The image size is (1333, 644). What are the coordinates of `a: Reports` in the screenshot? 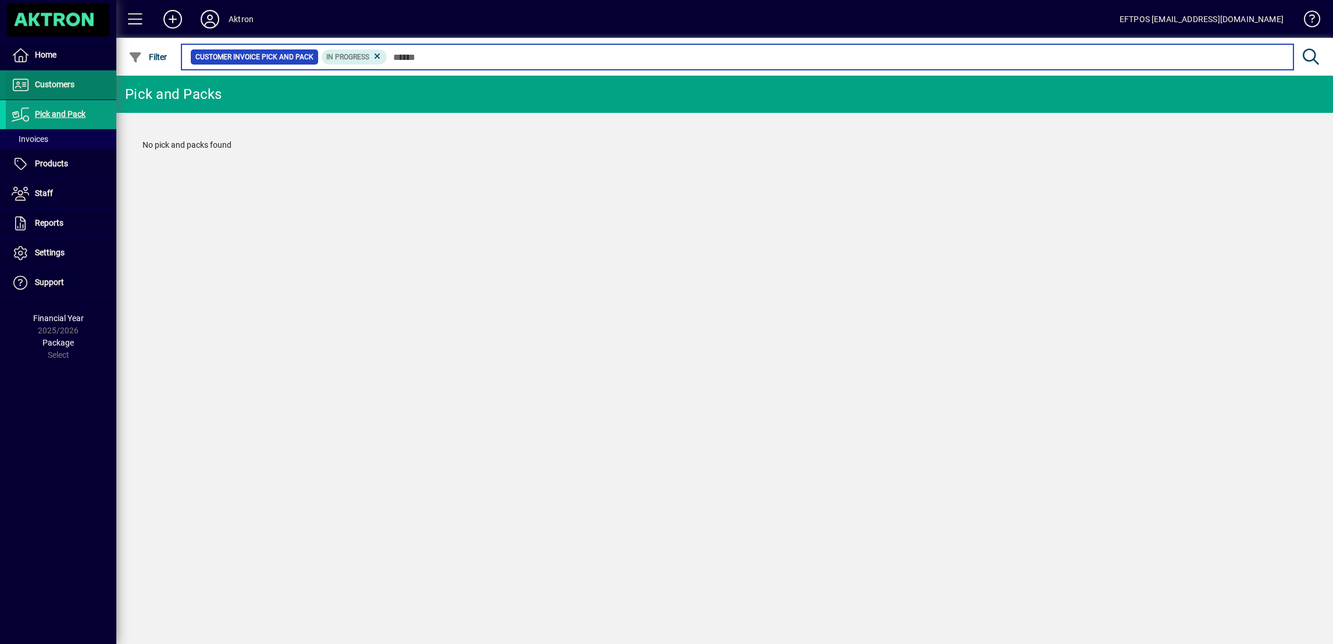 It's located at (61, 223).